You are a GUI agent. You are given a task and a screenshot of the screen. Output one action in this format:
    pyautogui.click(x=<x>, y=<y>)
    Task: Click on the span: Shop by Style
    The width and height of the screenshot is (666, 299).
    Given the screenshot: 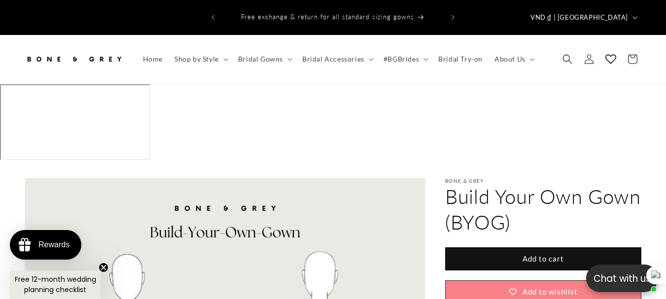 What is the action you would take?
    pyautogui.click(x=197, y=59)
    